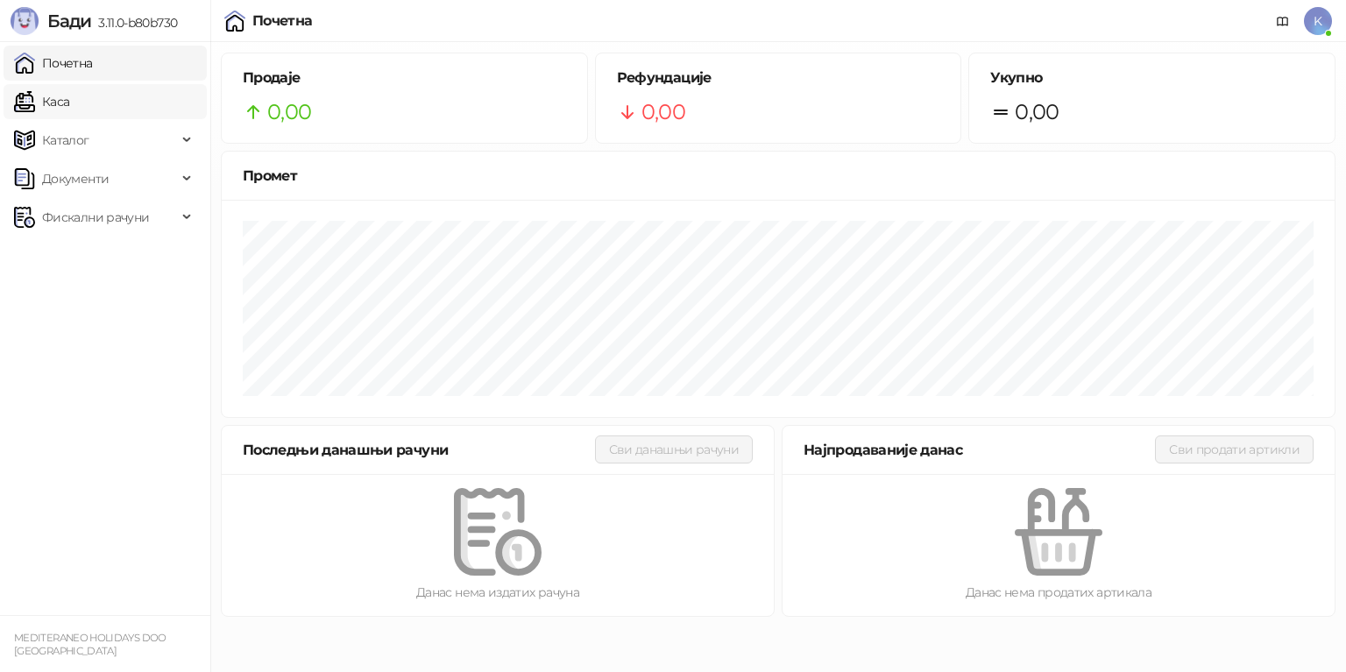 The image size is (1346, 672). Describe the element at coordinates (778, 78) in the screenshot. I see `h5: Рефундације` at that location.